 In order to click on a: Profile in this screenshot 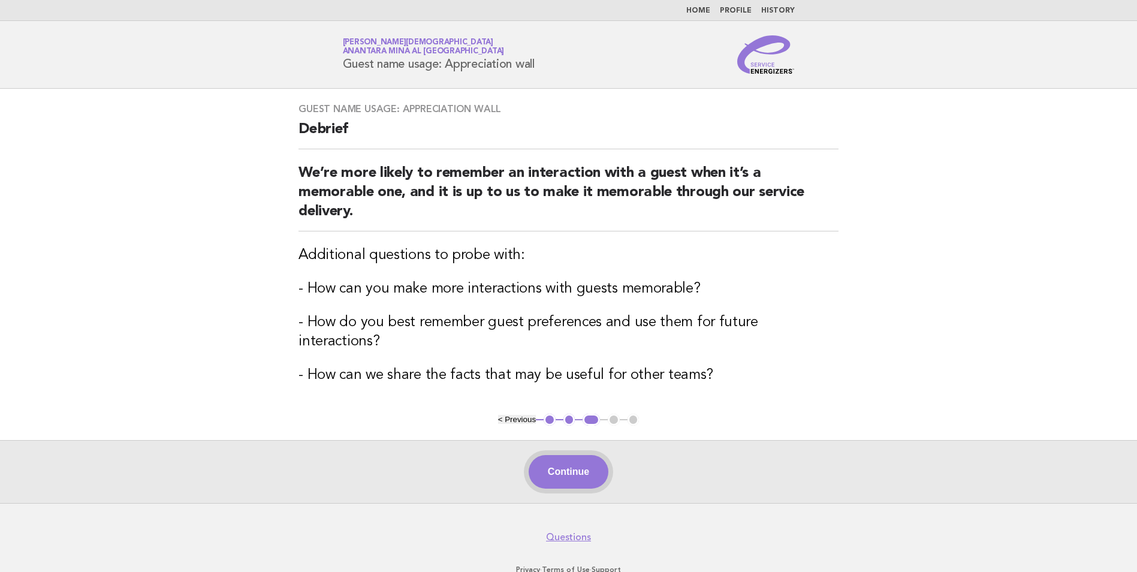, I will do `click(735, 11)`.